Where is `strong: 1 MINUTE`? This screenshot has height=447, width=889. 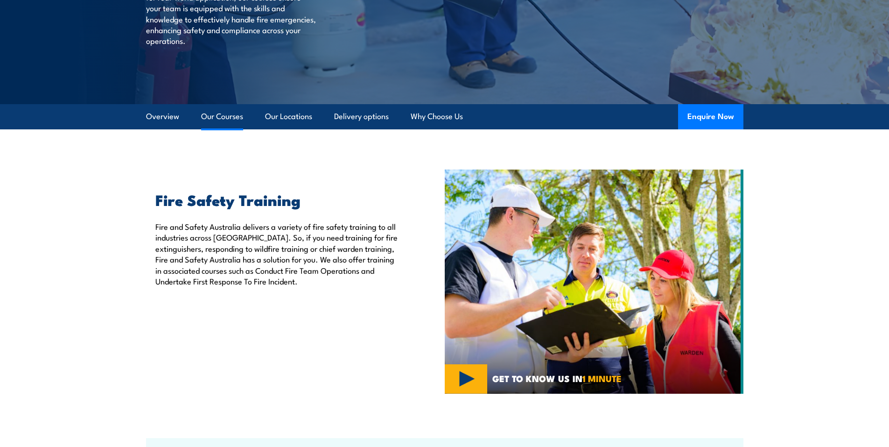 strong: 1 MINUTE is located at coordinates (602, 378).